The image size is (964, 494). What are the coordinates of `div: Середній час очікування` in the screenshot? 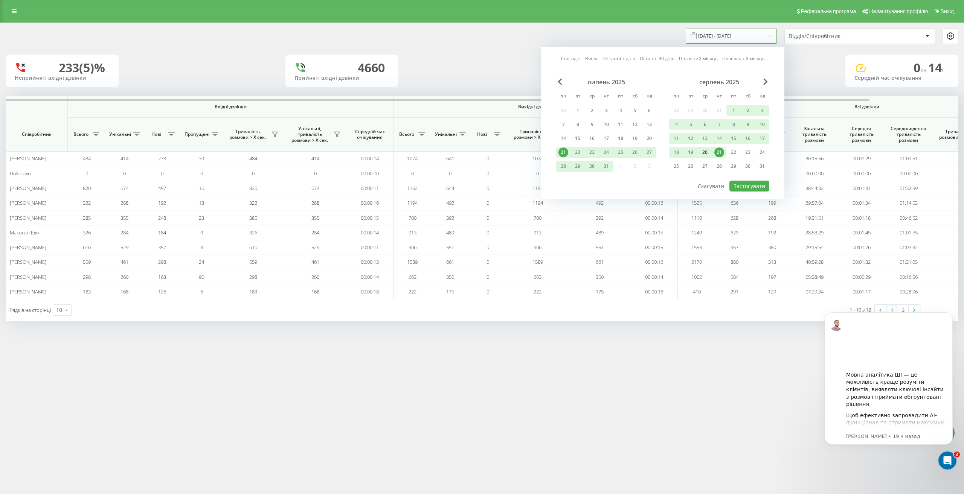 It's located at (901, 78).